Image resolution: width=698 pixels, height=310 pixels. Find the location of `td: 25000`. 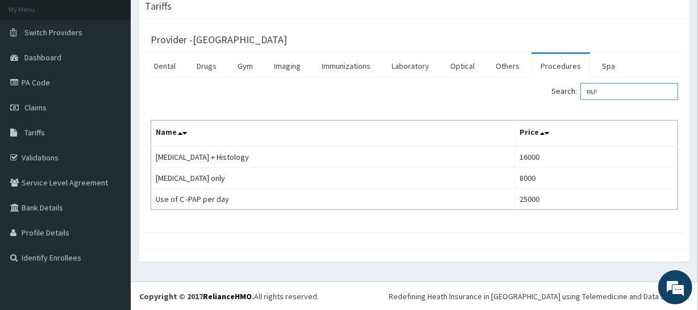

td: 25000 is located at coordinates (596, 199).